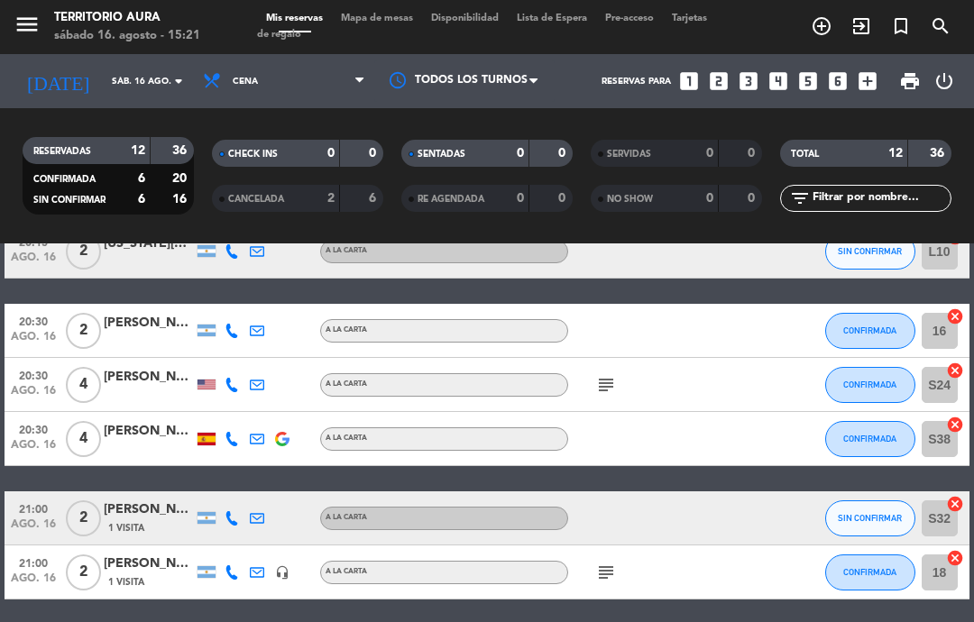 The height and width of the screenshot is (622, 974). I want to click on strong: 20, so click(181, 179).